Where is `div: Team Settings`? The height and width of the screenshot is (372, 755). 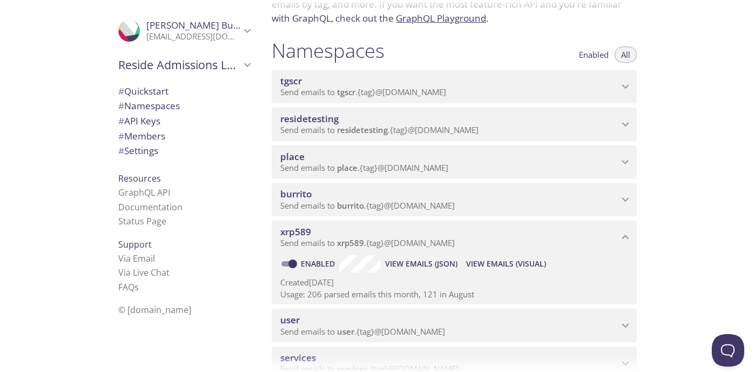
div: Team Settings is located at coordinates (184, 151).